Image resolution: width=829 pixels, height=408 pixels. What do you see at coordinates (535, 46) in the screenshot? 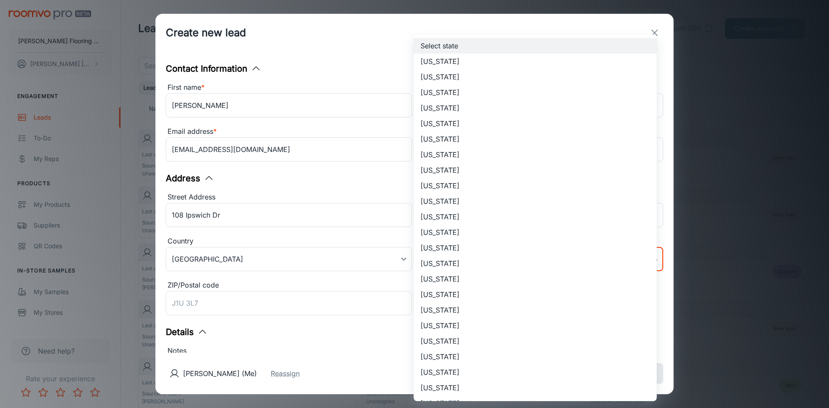
I see `li: Select state` at bounding box center [535, 46].